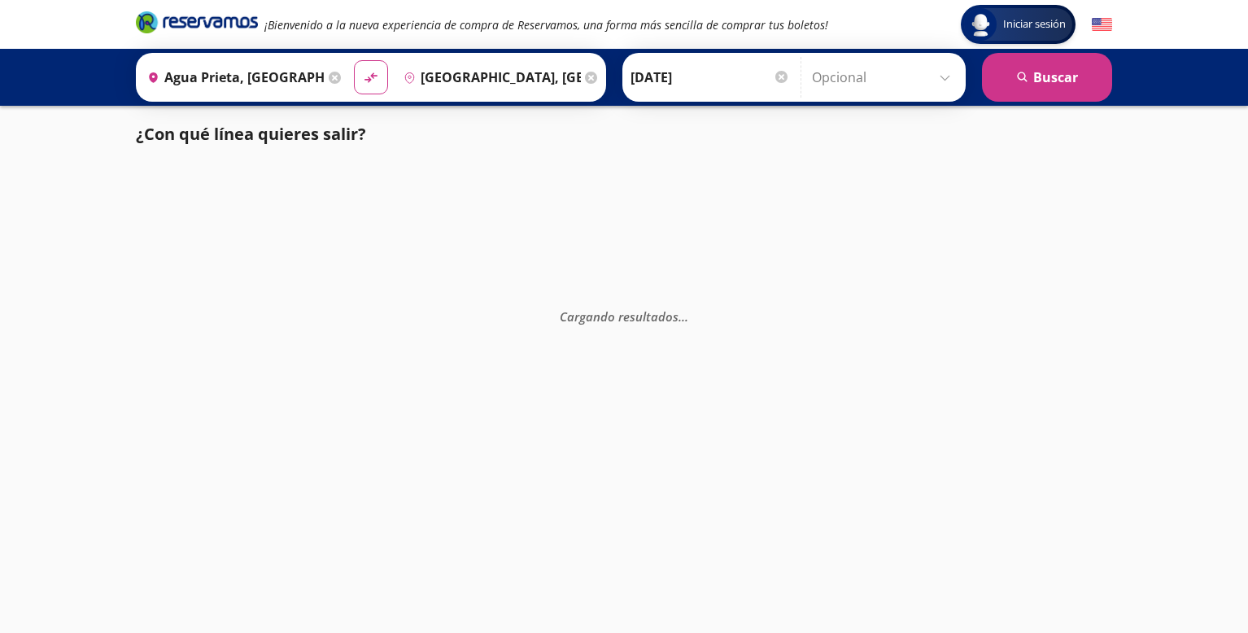  What do you see at coordinates (1101, 24) in the screenshot?
I see `button: English` at bounding box center [1101, 24].